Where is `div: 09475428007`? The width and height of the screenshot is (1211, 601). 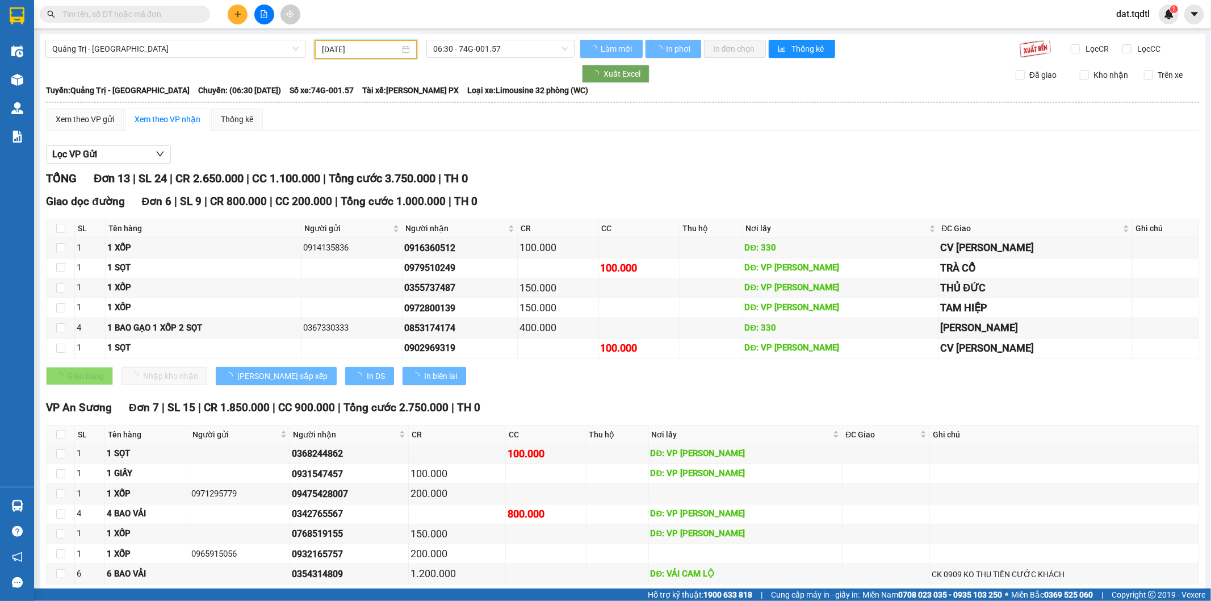
div: 09475428007 is located at coordinates (349, 493).